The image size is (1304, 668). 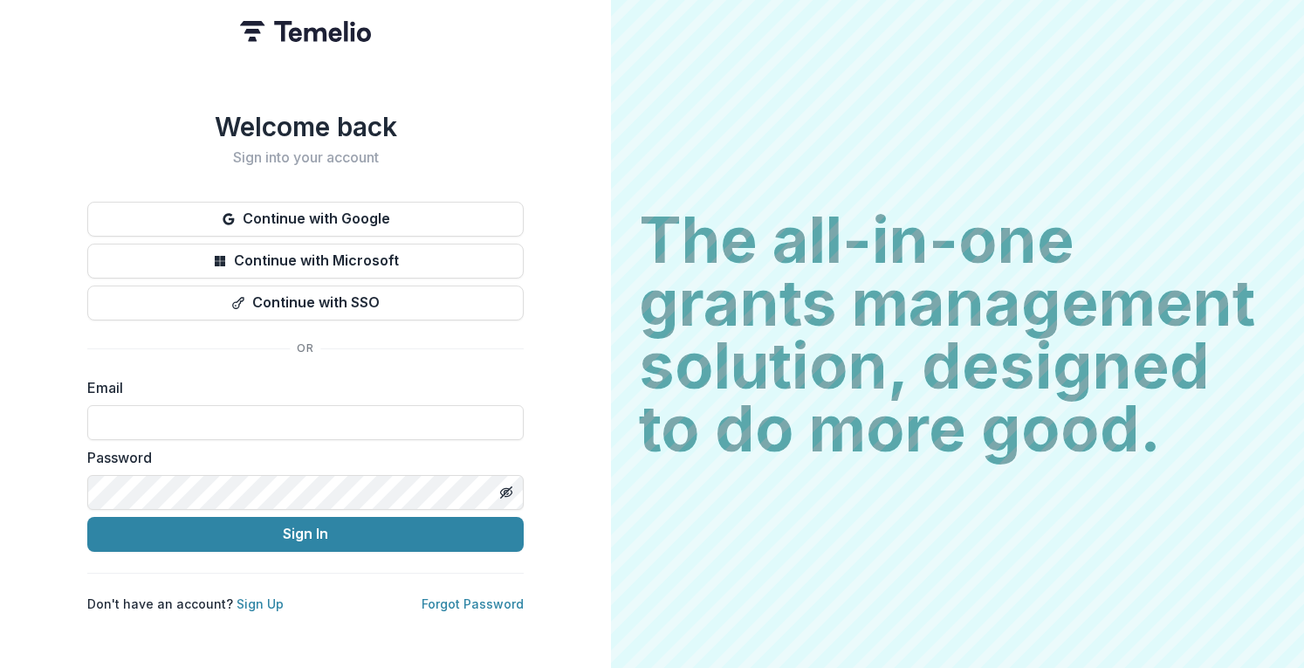 I want to click on label: Password, so click(x=300, y=457).